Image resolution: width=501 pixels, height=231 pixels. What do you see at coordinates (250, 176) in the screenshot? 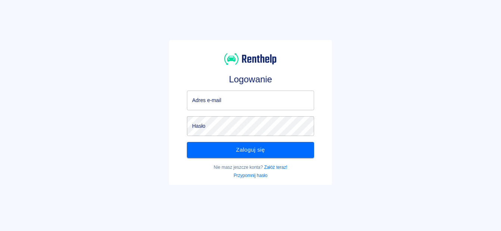
I see `a: Przypomnij hasło` at bounding box center [250, 176].